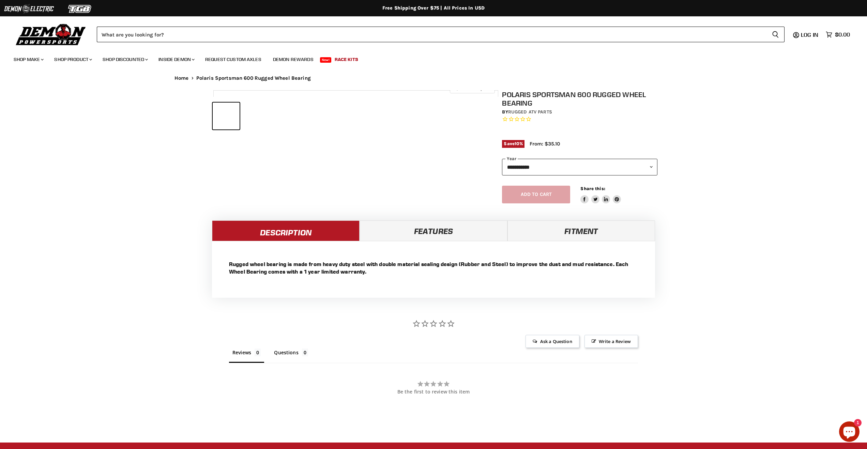  What do you see at coordinates (513, 144) in the screenshot?
I see `span: Save %` at bounding box center [513, 144].